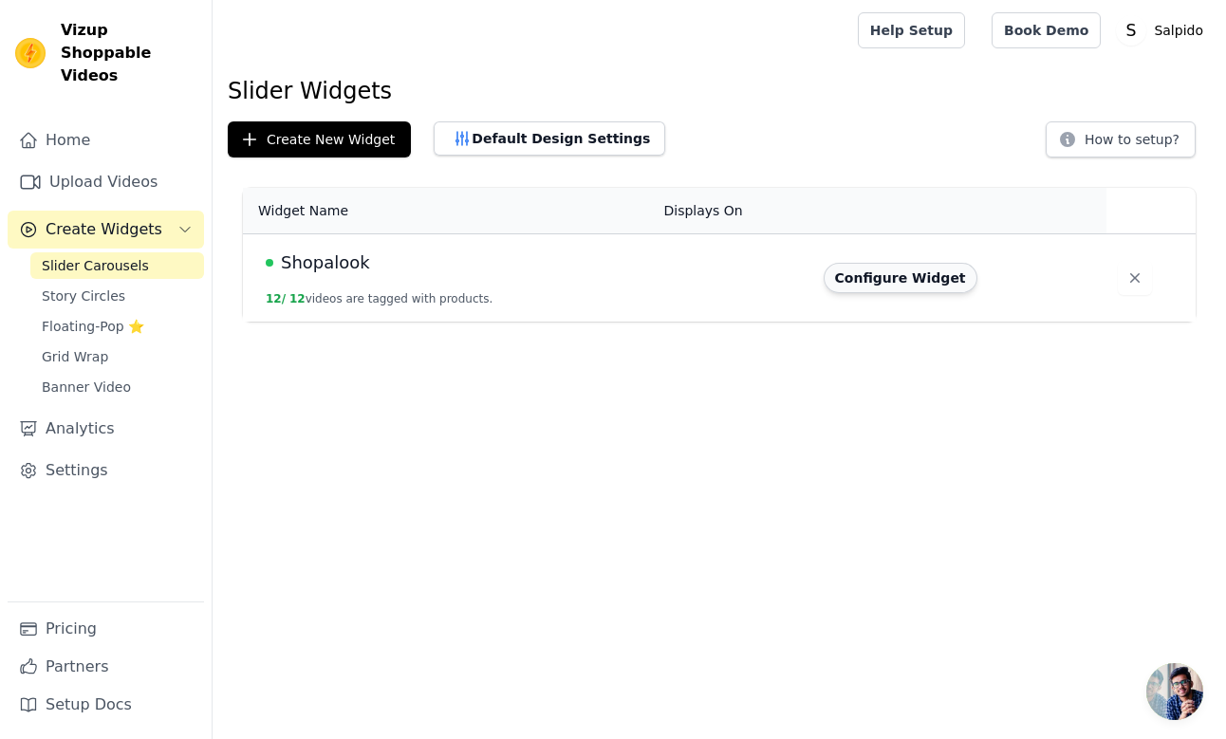 The image size is (1226, 739). Describe the element at coordinates (117, 357) in the screenshot. I see `a: Grid Wrap` at that location.